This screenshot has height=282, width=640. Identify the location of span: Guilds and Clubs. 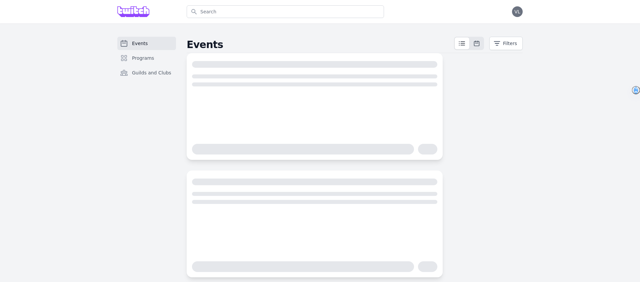
(152, 73).